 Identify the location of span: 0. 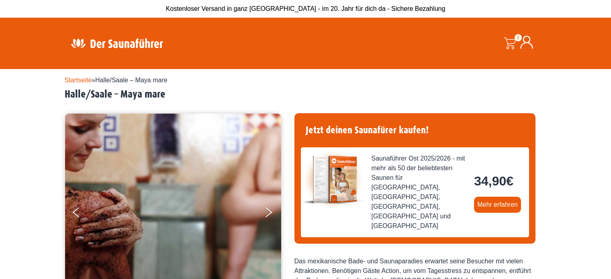
(518, 38).